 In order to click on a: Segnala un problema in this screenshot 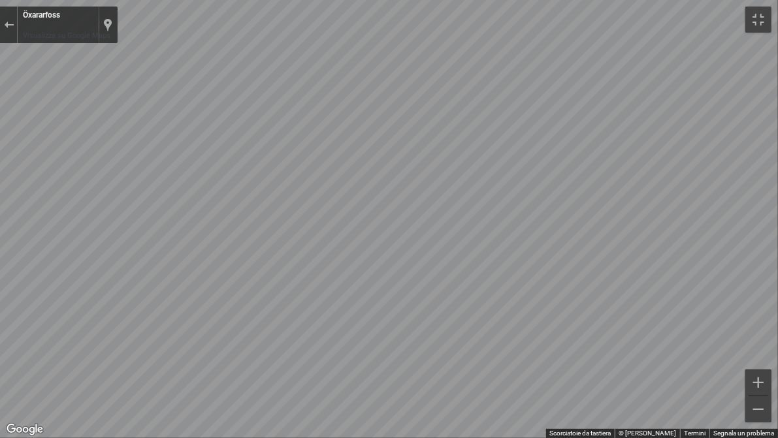, I will do `click(743, 433)`.